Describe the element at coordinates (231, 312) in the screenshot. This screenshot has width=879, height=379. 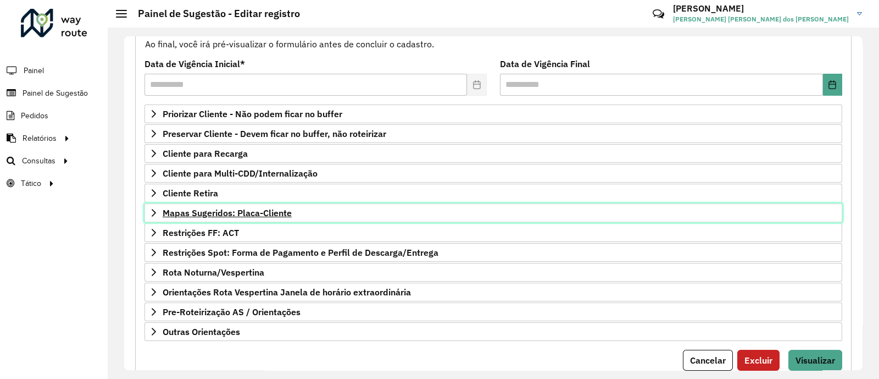
I see `span: Pre-Roteirização AS / Orientações` at that location.